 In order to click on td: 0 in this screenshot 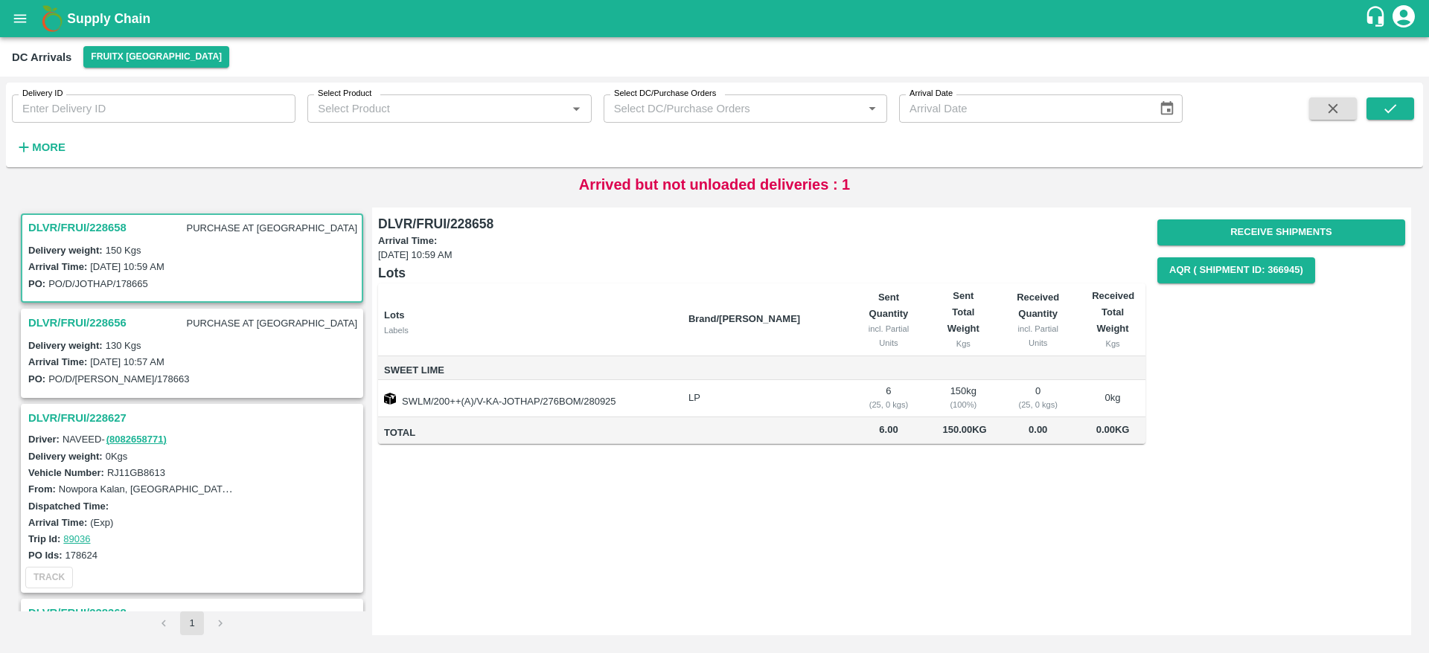, I will do `click(1037, 399)`.